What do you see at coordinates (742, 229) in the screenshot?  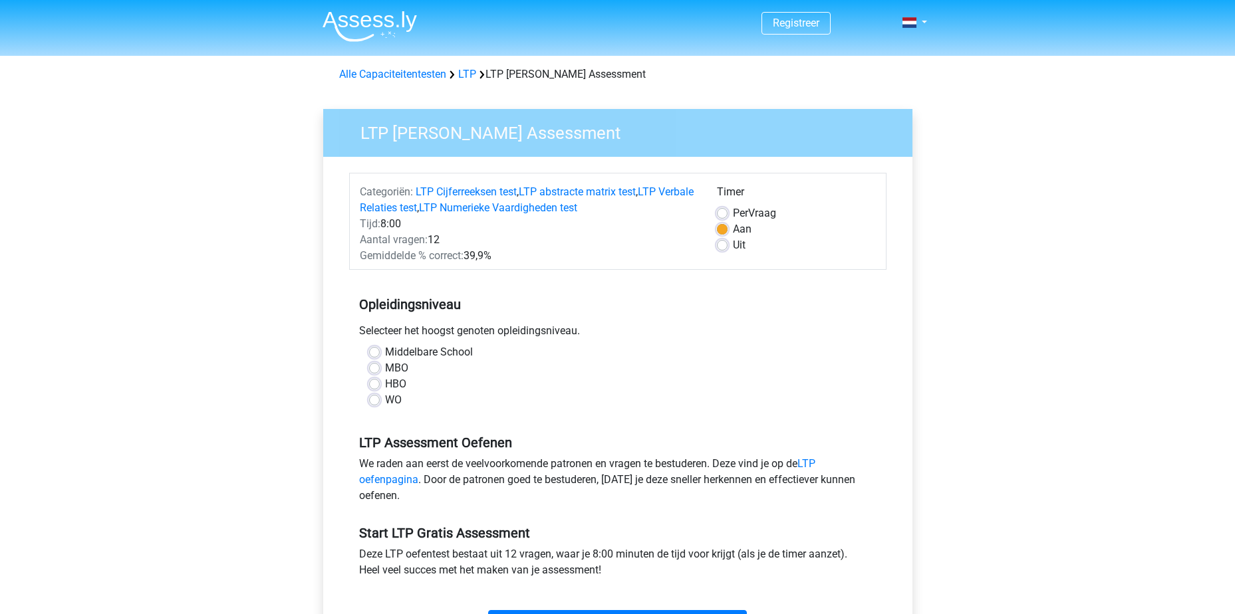 I see `label: Aan` at bounding box center [742, 229].